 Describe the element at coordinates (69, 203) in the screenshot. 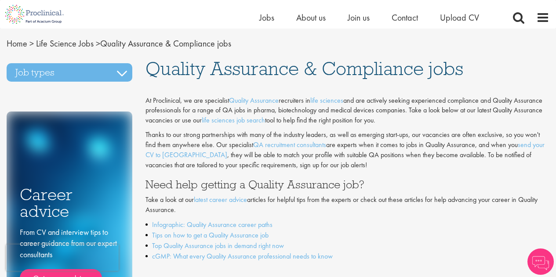

I see `h3: Career advice` at that location.